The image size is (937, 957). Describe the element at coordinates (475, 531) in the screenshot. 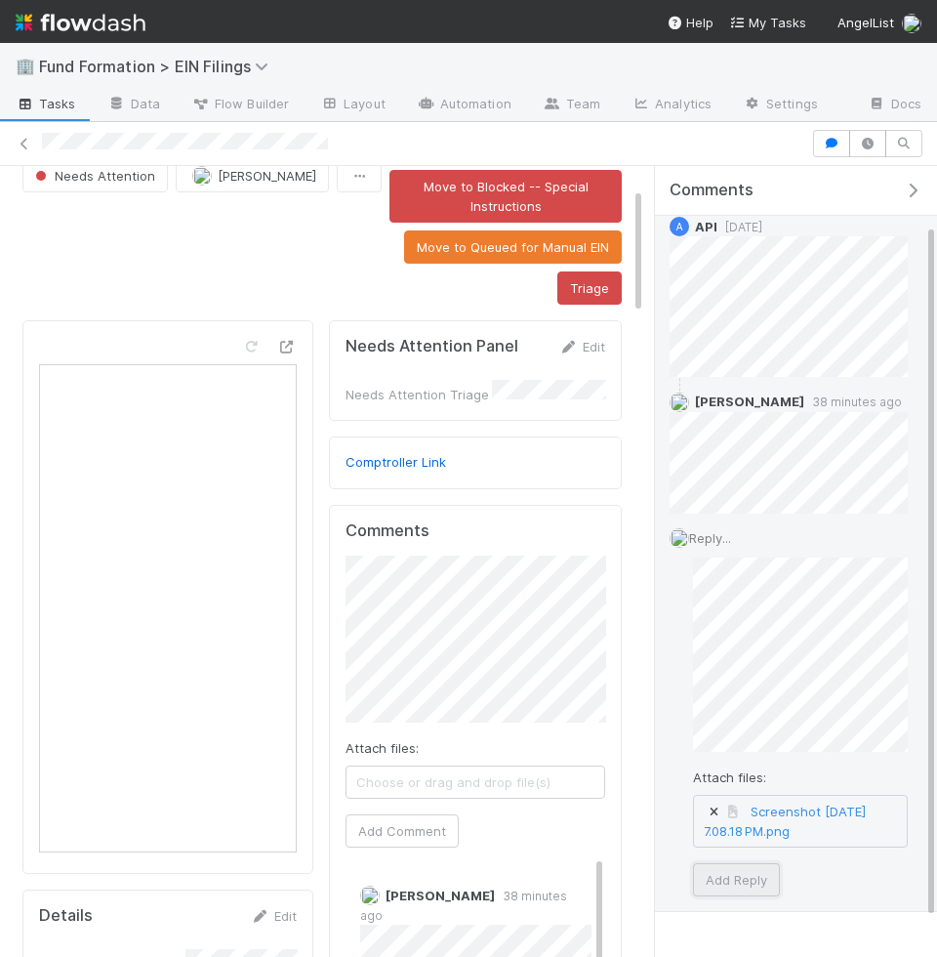

I see `h5: Comments` at that location.